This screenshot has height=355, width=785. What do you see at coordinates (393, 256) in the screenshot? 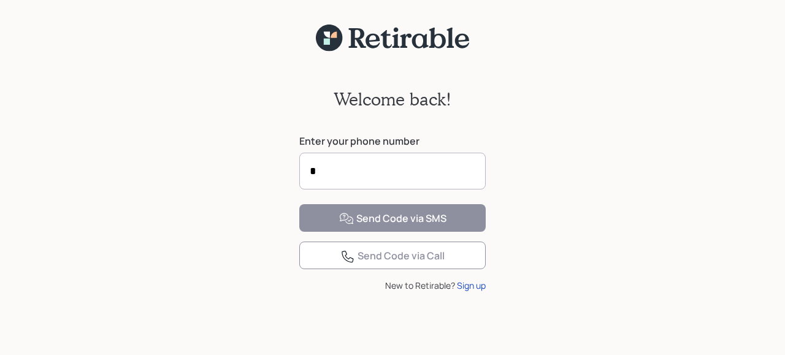
I see `div: Send Code via Call` at bounding box center [393, 256].